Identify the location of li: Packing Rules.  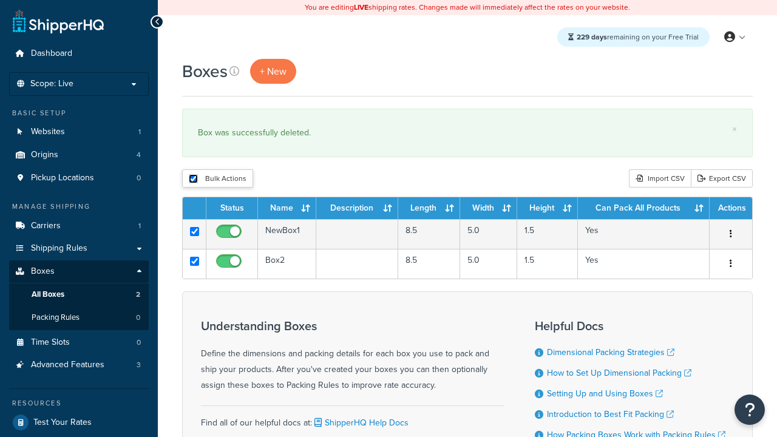
(79, 317).